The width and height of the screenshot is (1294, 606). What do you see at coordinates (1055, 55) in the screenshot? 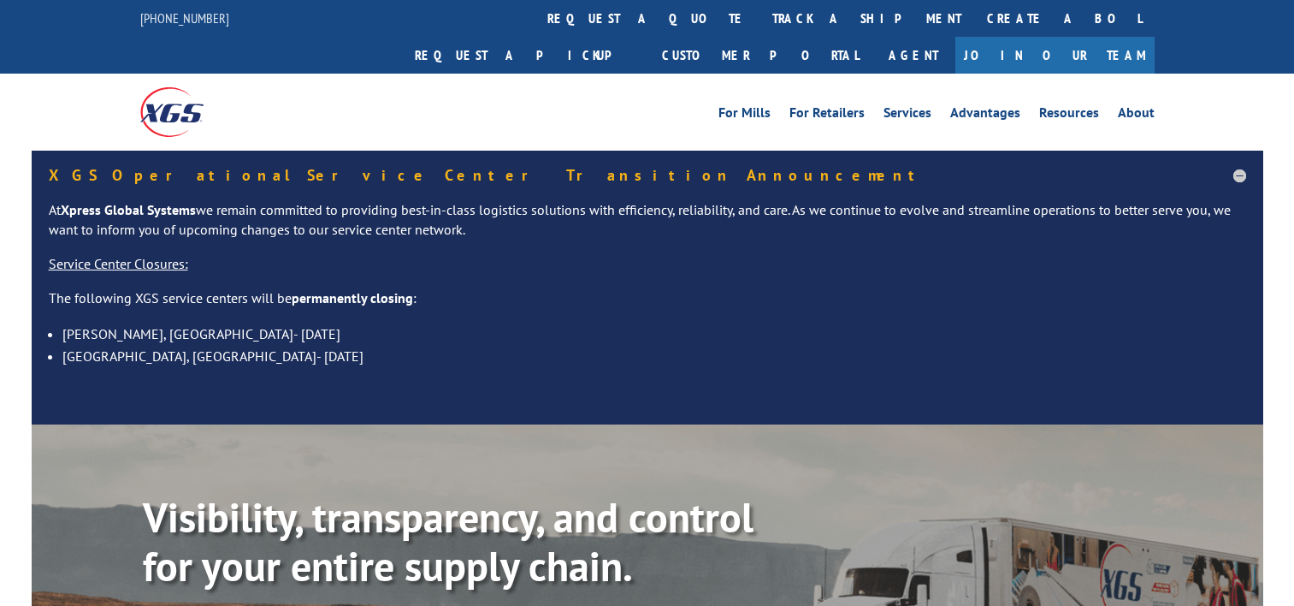
I see `a: Join Our Team` at bounding box center [1055, 55].